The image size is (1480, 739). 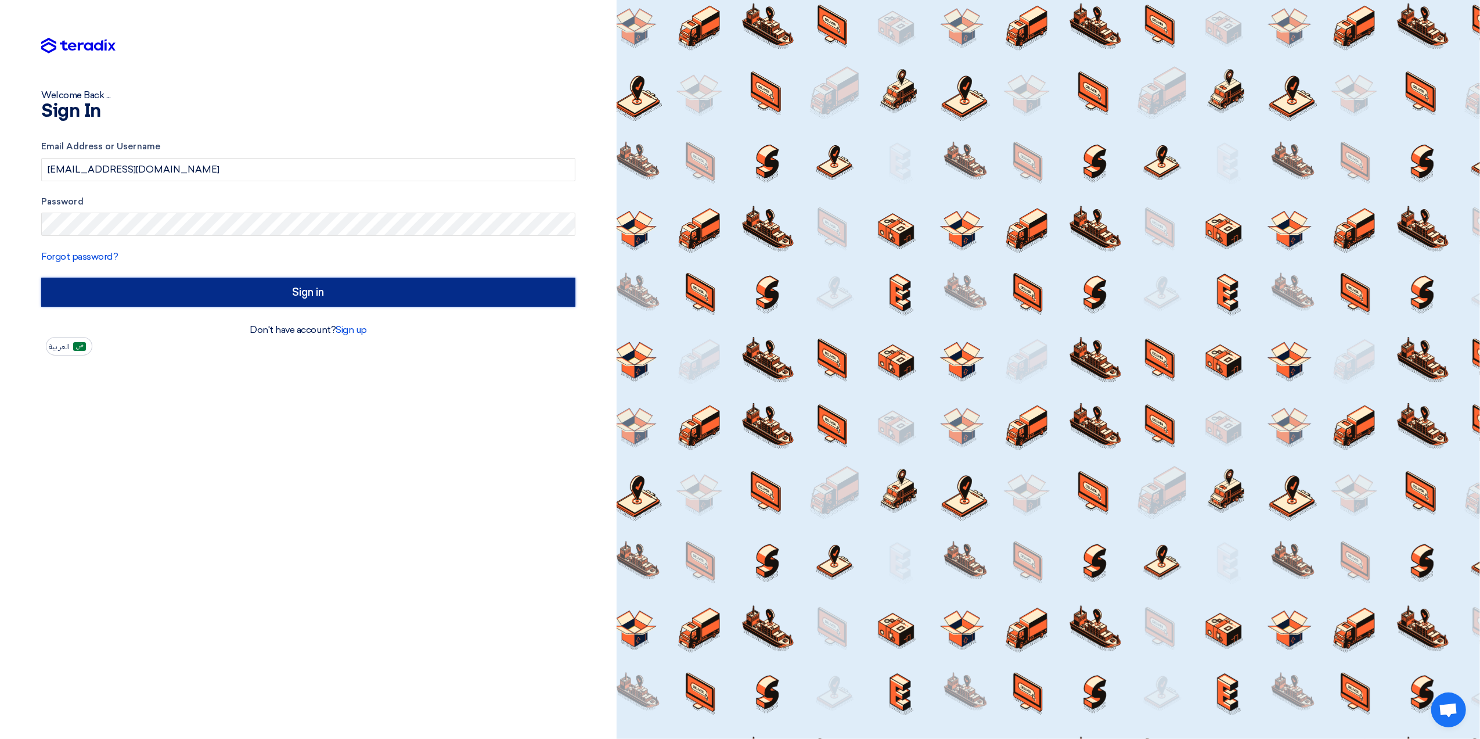 What do you see at coordinates (80, 346) in the screenshot?
I see `img: ar-AR.png` at bounding box center [80, 346].